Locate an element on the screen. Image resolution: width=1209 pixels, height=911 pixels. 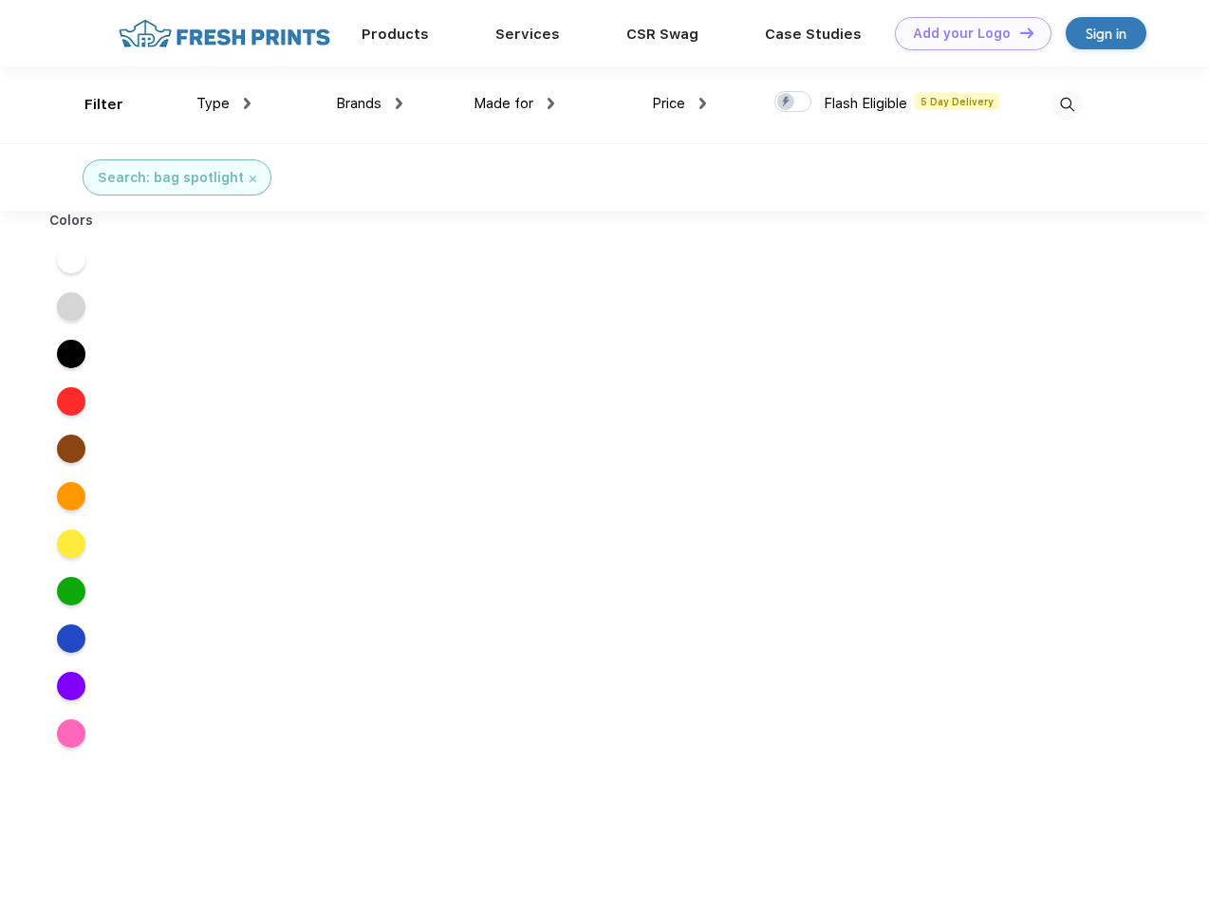
div: Filter is located at coordinates (103, 104).